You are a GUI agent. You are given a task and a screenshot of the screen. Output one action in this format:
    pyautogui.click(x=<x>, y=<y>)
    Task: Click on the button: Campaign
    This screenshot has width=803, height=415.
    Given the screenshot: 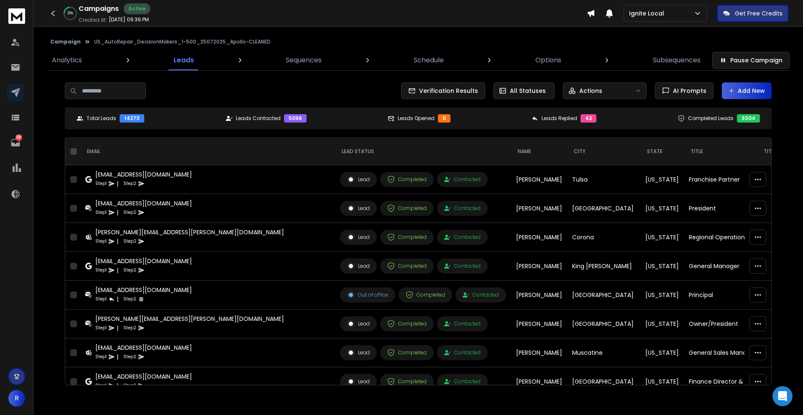 What is the action you would take?
    pyautogui.click(x=65, y=42)
    